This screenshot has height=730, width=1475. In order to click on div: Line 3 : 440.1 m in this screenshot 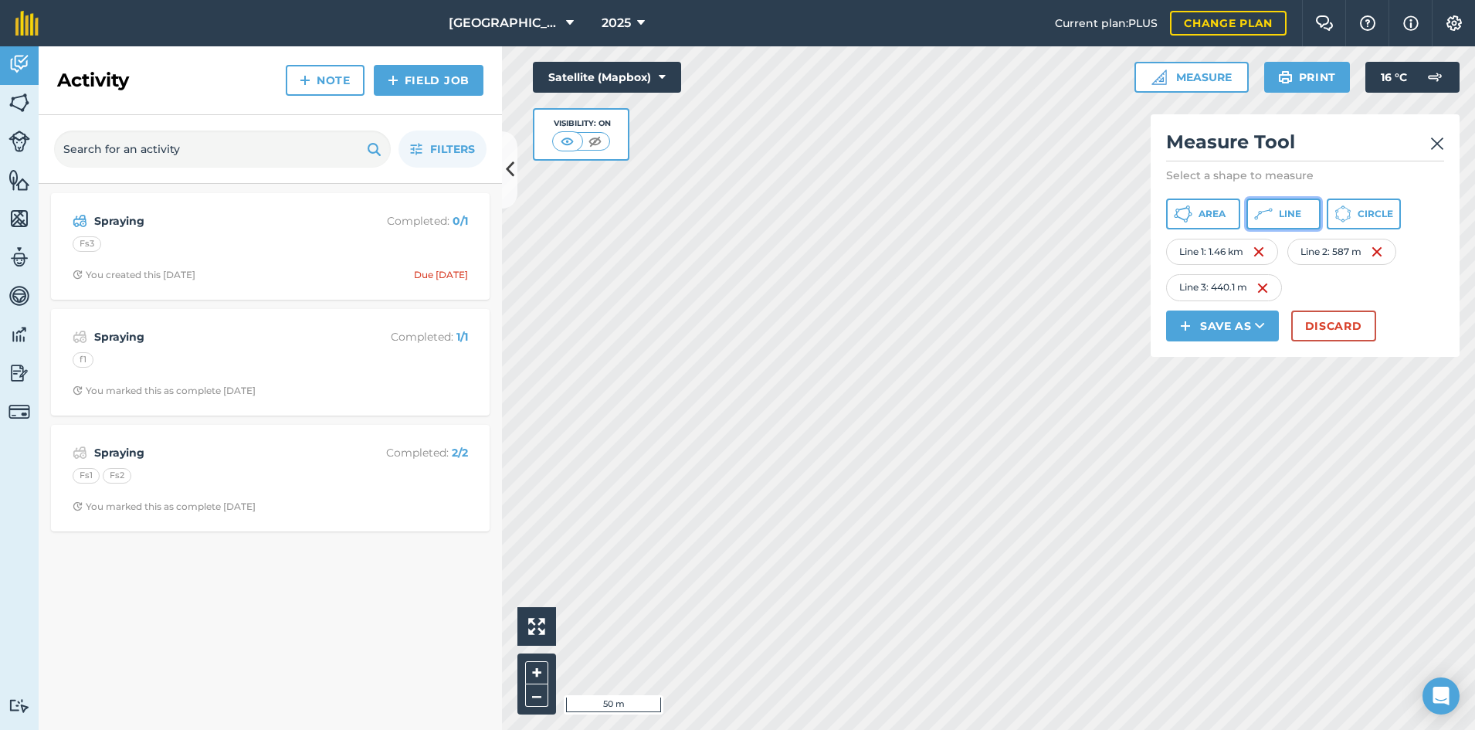, I will do `click(1224, 287)`.